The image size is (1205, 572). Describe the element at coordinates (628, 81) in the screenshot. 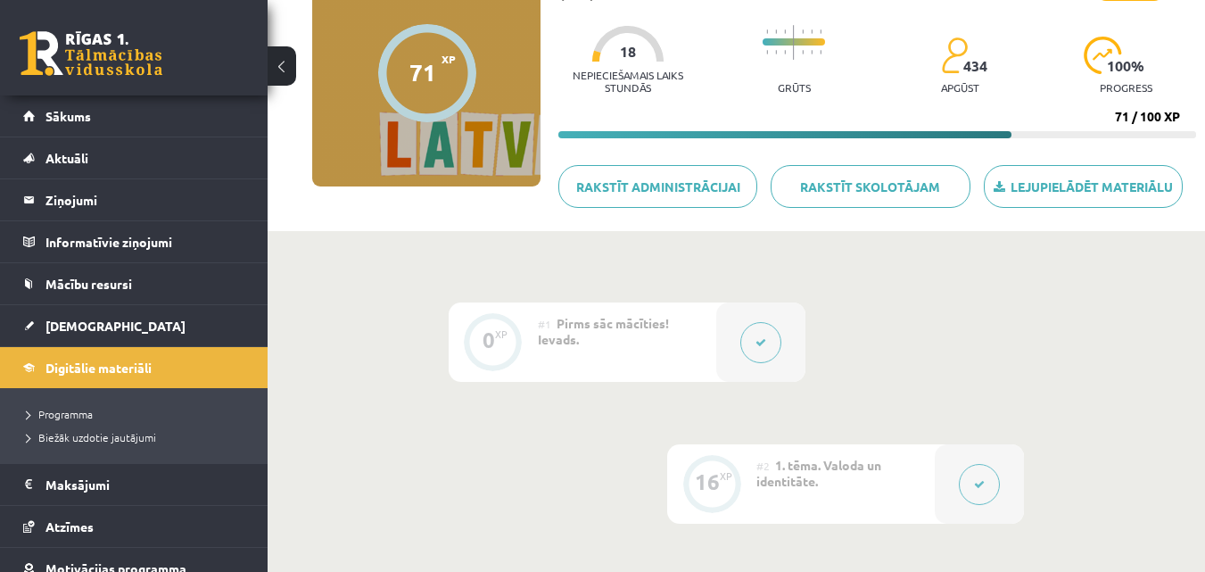

I see `p: Nepieciešamais laiks stundās` at that location.